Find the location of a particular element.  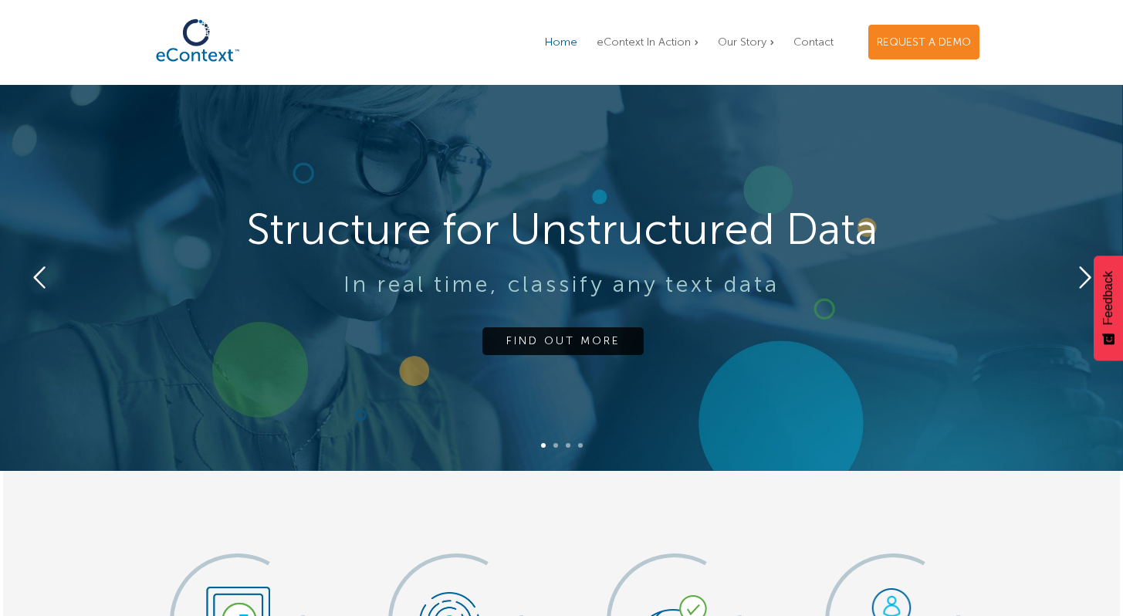

span: Home is located at coordinates (561, 42).